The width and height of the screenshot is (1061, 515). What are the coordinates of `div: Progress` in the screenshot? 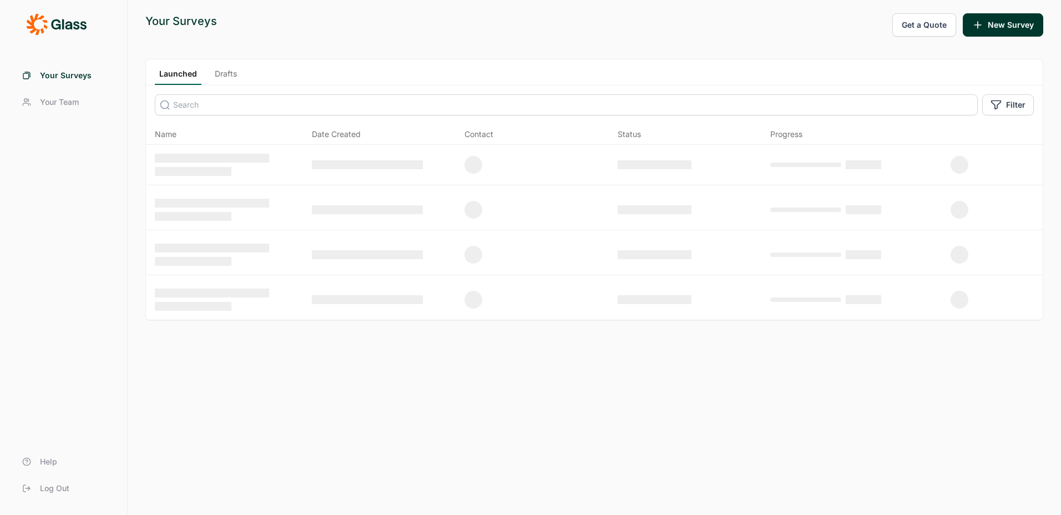 It's located at (786, 134).